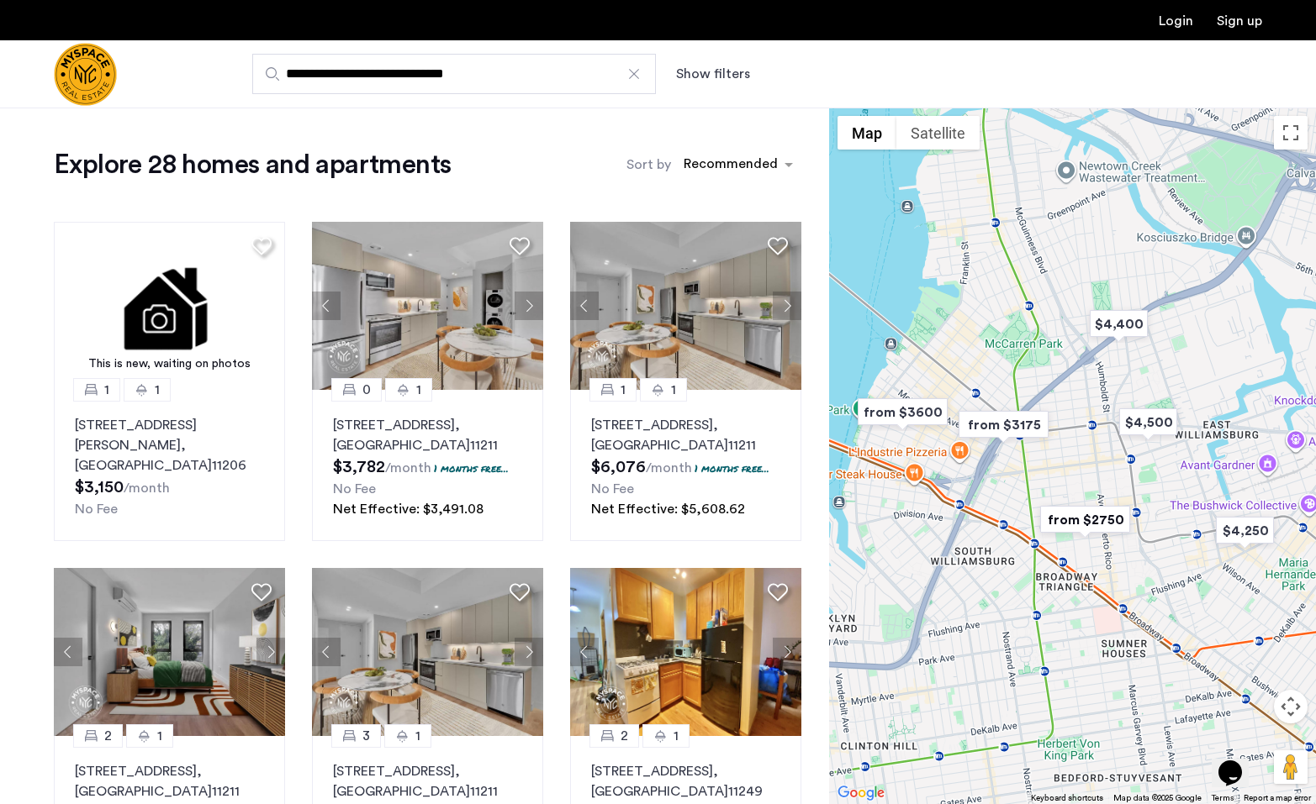  Describe the element at coordinates (1067, 799) in the screenshot. I see `button: Keyboard shortcuts` at that location.